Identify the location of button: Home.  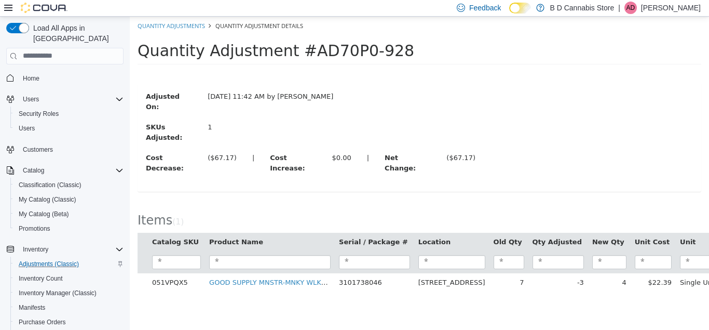
(65, 78).